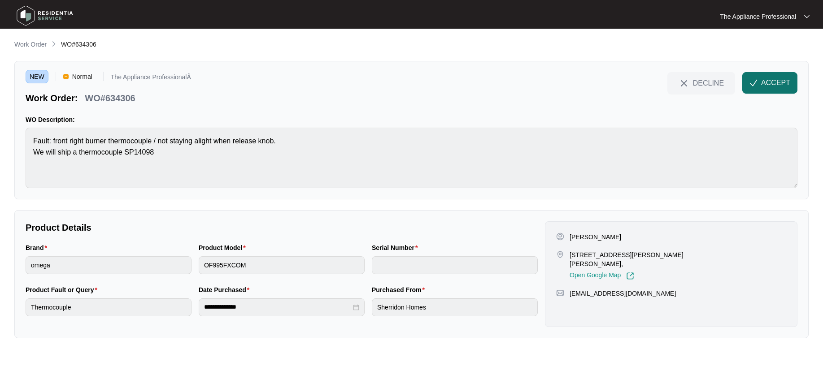  I want to click on img: dropdown arrow, so click(807, 17).